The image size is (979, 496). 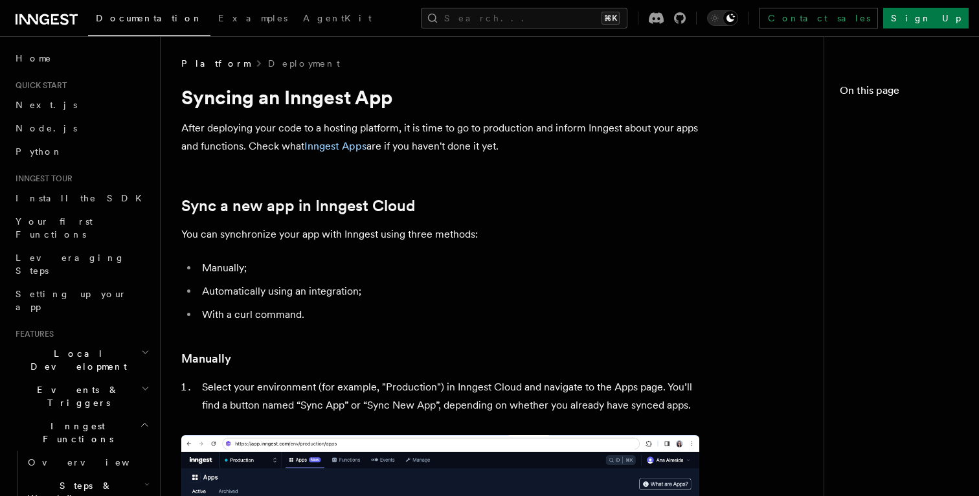 I want to click on a: Sign Up, so click(x=926, y=18).